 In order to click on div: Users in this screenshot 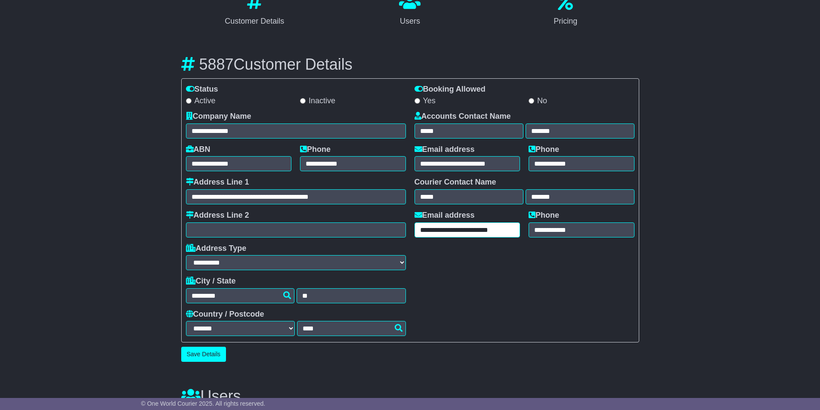, I will do `click(410, 21)`.